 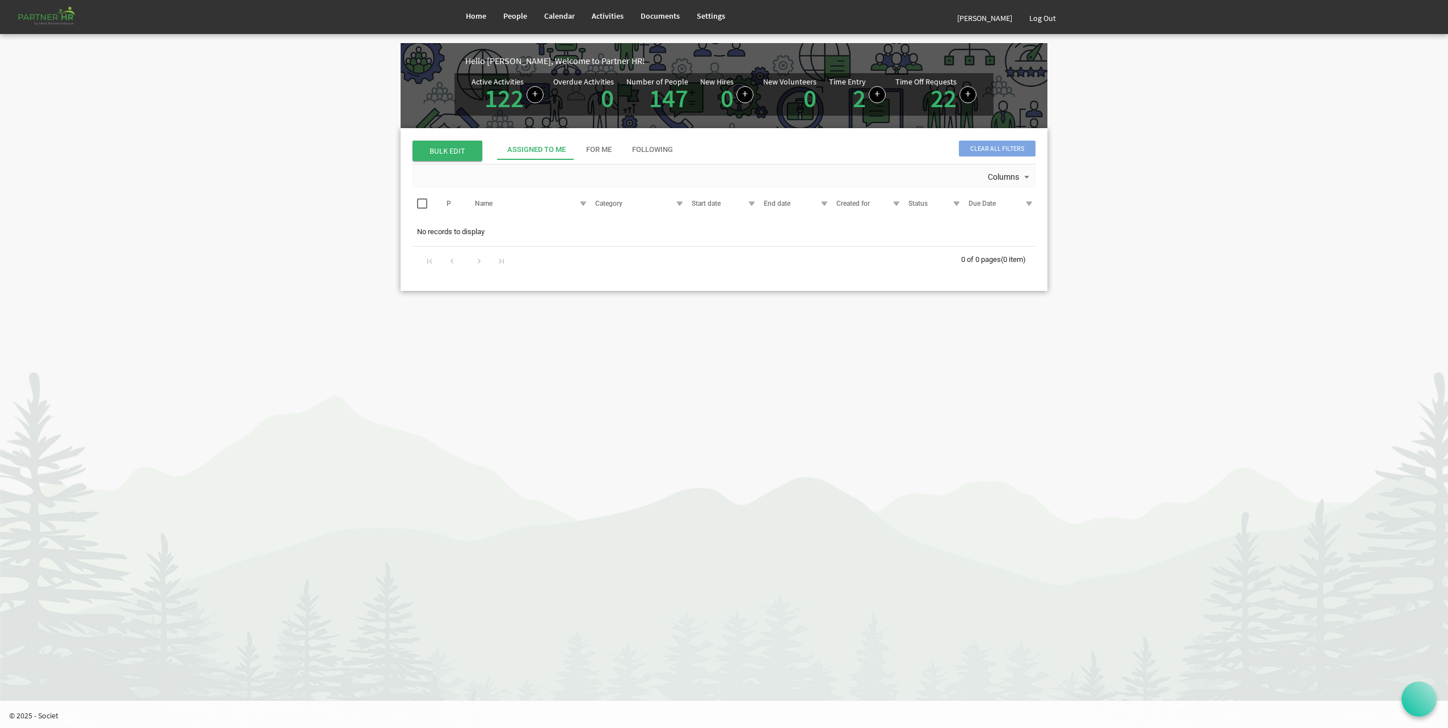 What do you see at coordinates (711, 16) in the screenshot?
I see `span: Settings` at bounding box center [711, 16].